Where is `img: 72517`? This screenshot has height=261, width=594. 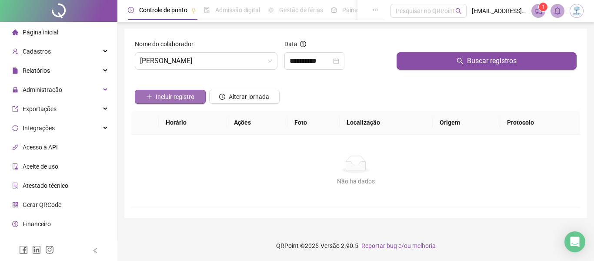 img: 72517 is located at coordinates (577, 11).